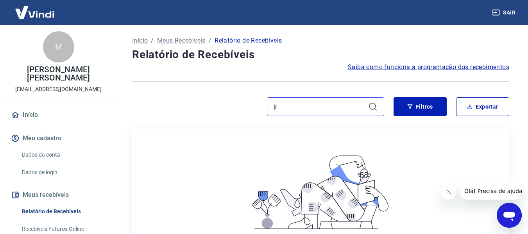  Describe the element at coordinates (59, 47) in the screenshot. I see `div: M` at that location.